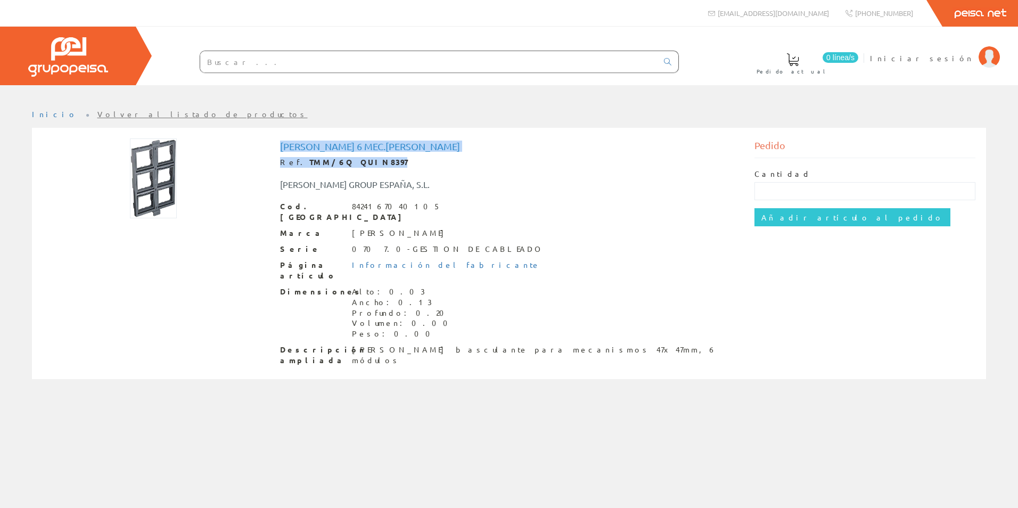  What do you see at coordinates (429, 62) in the screenshot?
I see `input: Buscar ...` at bounding box center [429, 62].